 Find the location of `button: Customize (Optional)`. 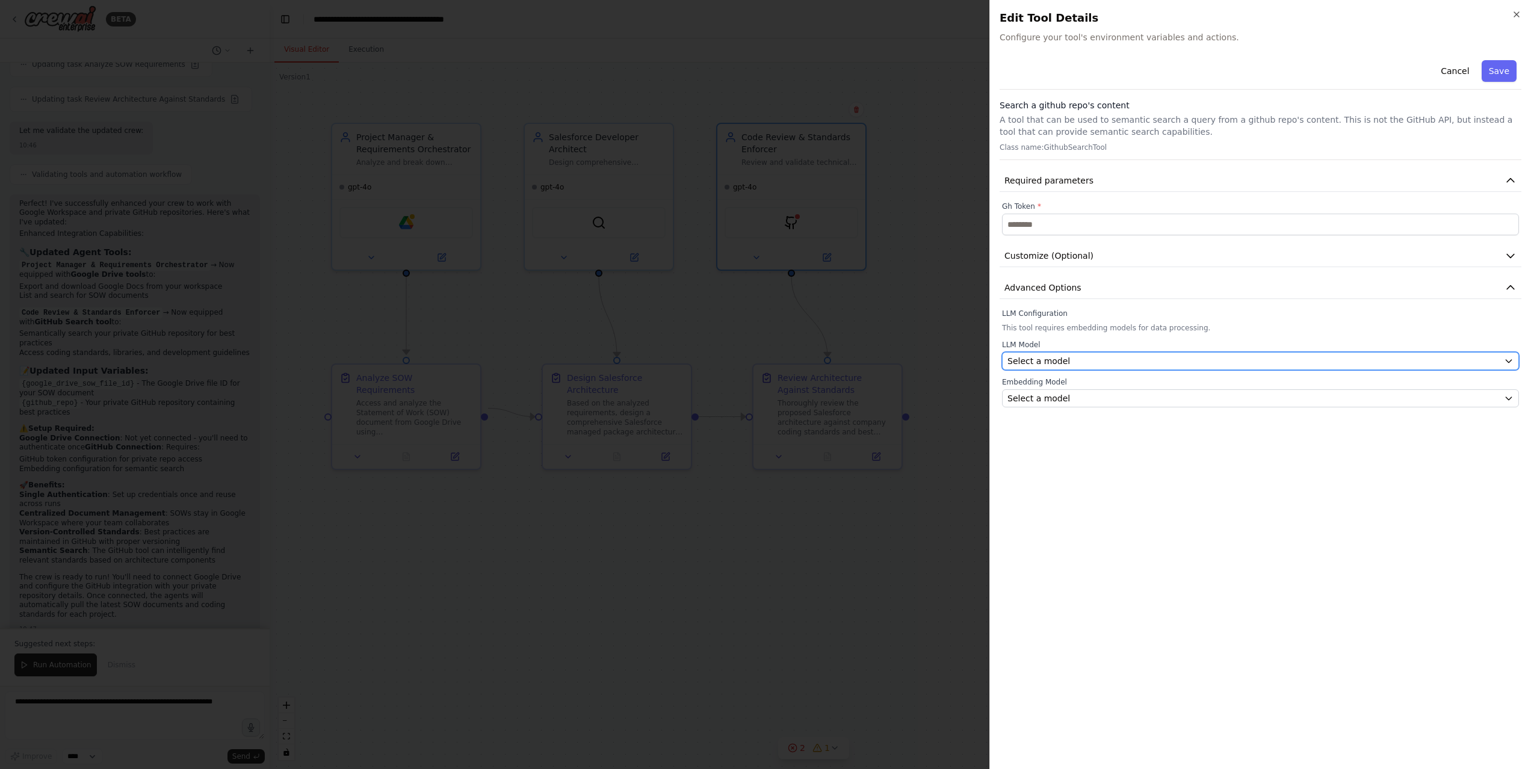

button: Customize (Optional) is located at coordinates (1260, 256).